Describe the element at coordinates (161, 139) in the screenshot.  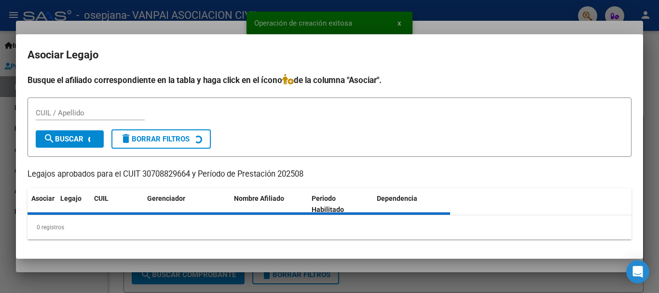
I see `button: Borrar Filtros` at that location.